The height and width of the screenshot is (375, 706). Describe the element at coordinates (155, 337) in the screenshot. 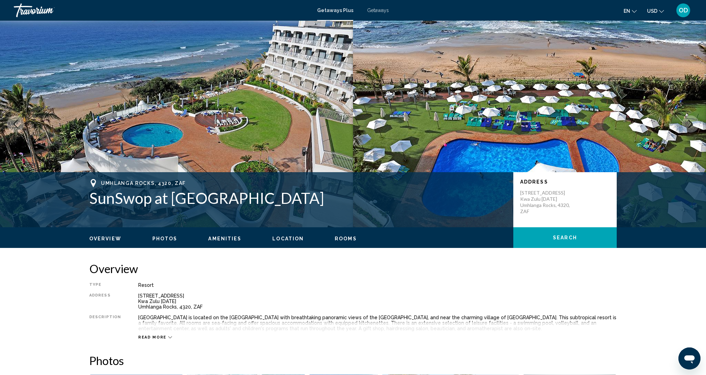

I see `button: Read more` at that location.